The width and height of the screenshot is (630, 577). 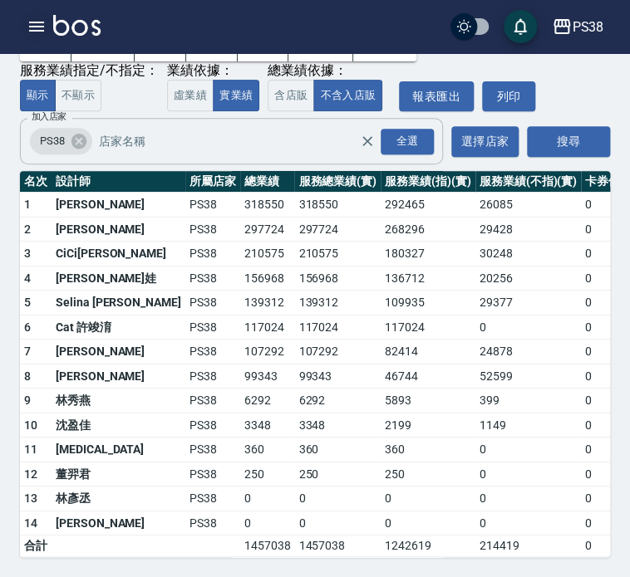 I want to click on span: 10, so click(x=31, y=425).